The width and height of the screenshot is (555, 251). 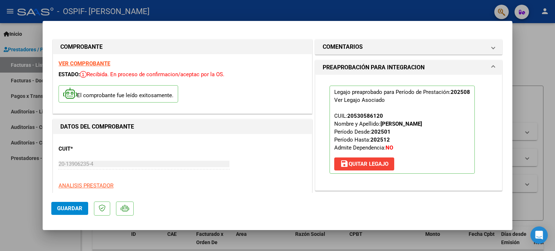 I want to click on div: 20530586120, so click(x=365, y=116).